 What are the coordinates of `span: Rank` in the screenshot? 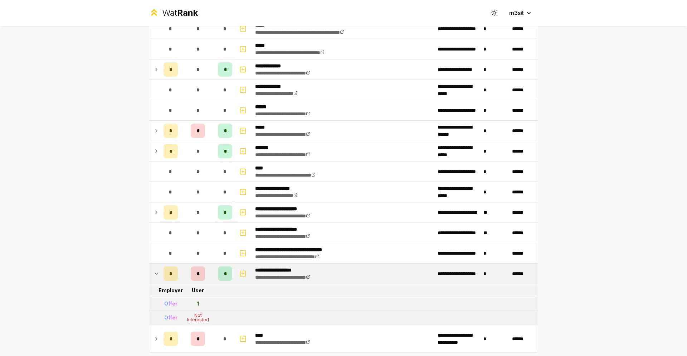 It's located at (187, 13).